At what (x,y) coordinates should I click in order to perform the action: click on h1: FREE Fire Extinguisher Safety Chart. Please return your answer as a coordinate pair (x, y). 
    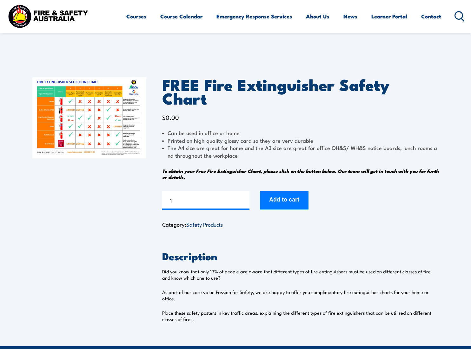
    Looking at the image, I should click on (300, 91).